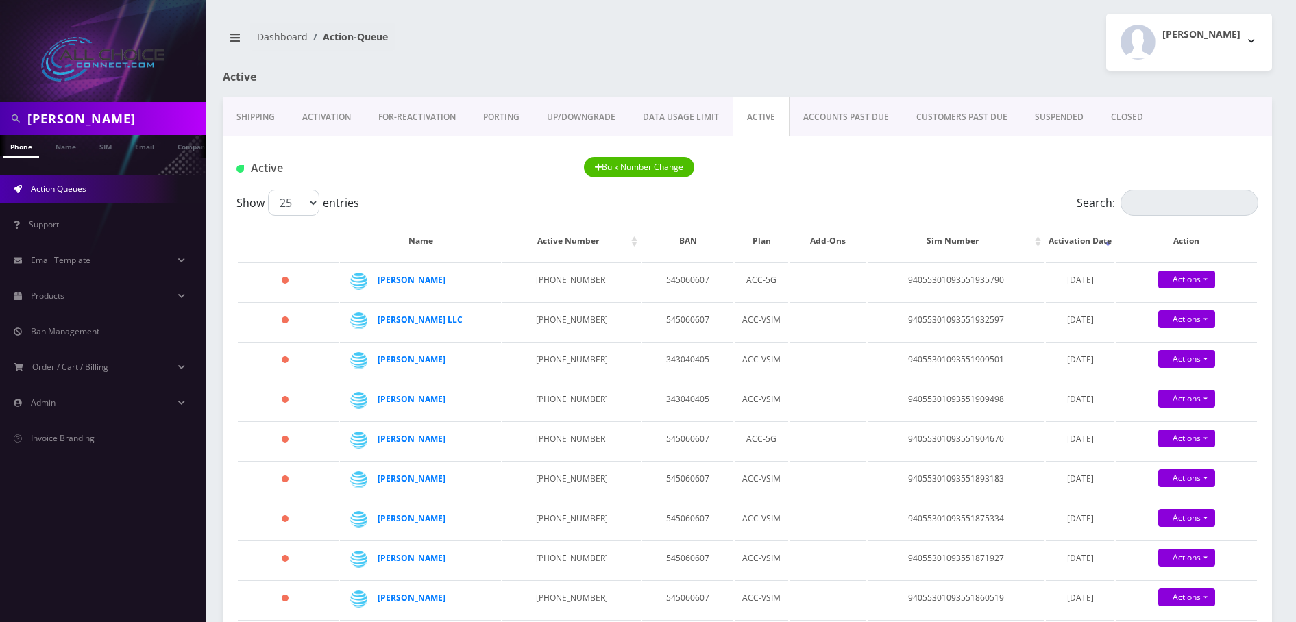 The width and height of the screenshot is (1296, 622). I want to click on td: 94055301093551909501, so click(956, 361).